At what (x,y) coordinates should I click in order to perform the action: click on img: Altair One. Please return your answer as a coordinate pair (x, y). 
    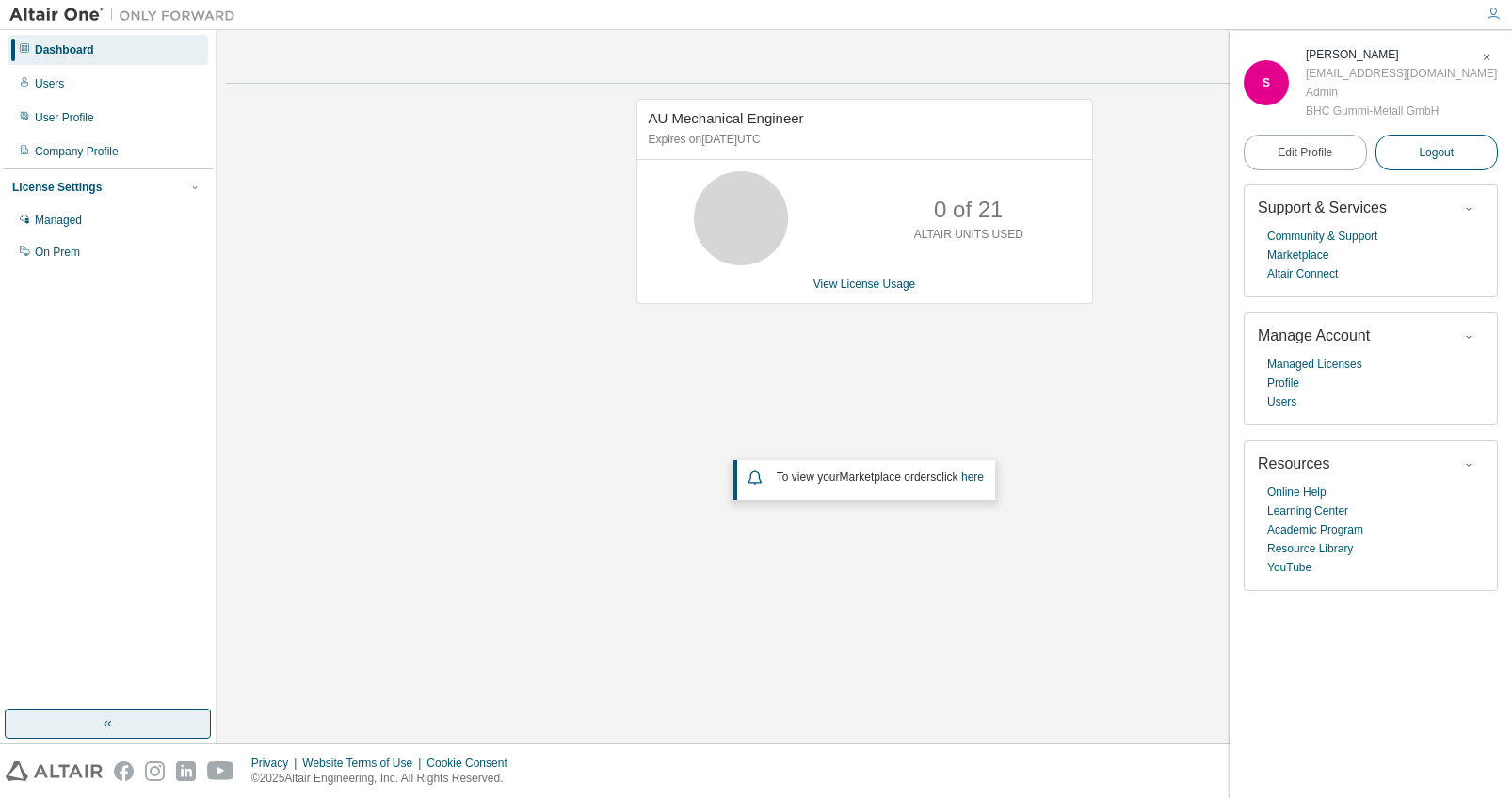
    Looking at the image, I should click on (127, 15).